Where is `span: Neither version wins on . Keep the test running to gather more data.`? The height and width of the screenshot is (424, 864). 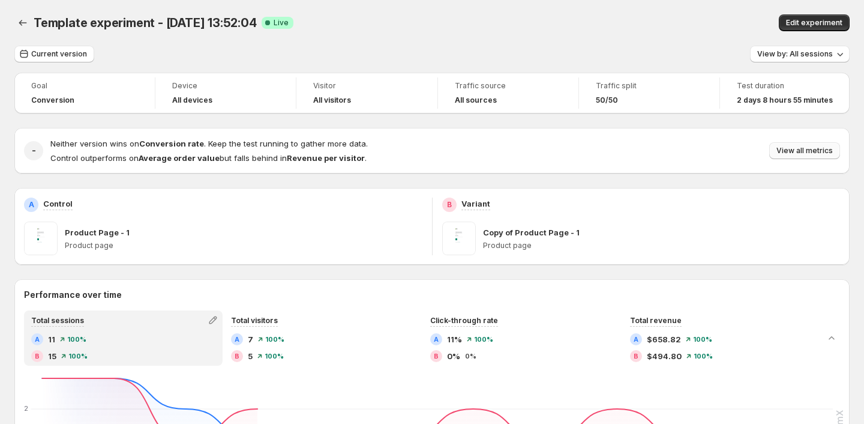 span: Neither version wins on . Keep the test running to gather more data. is located at coordinates (209, 143).